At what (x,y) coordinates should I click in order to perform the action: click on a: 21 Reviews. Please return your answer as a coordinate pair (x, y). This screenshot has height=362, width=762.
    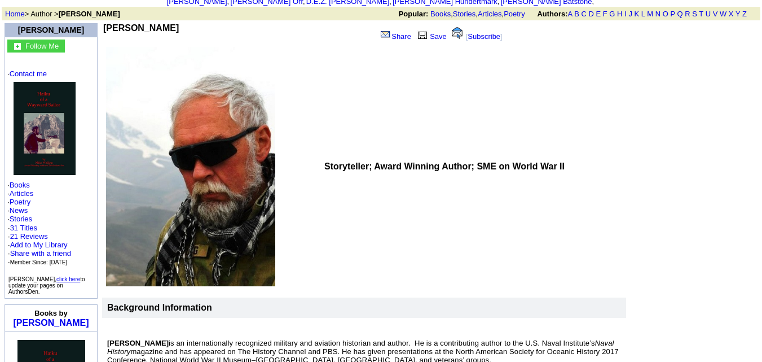
    Looking at the image, I should click on (29, 236).